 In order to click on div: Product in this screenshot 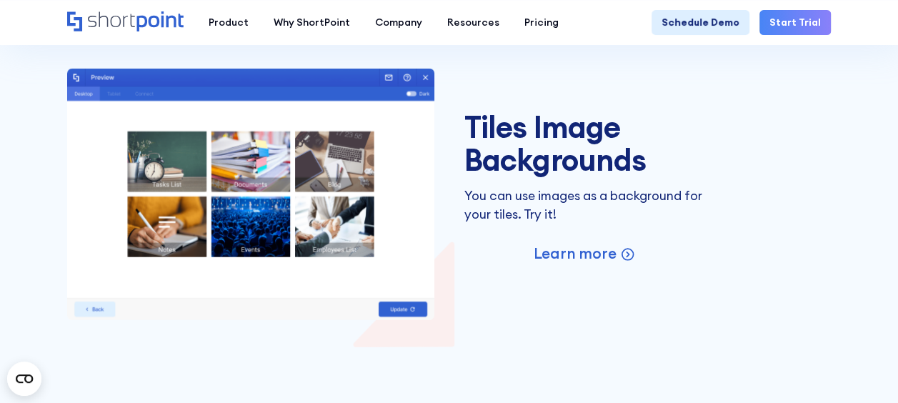, I will do `click(228, 22)`.